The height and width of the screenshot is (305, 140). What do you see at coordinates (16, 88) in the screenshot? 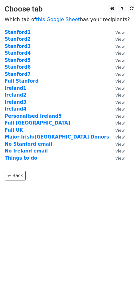
I see `a: Ireland1` at bounding box center [16, 88].